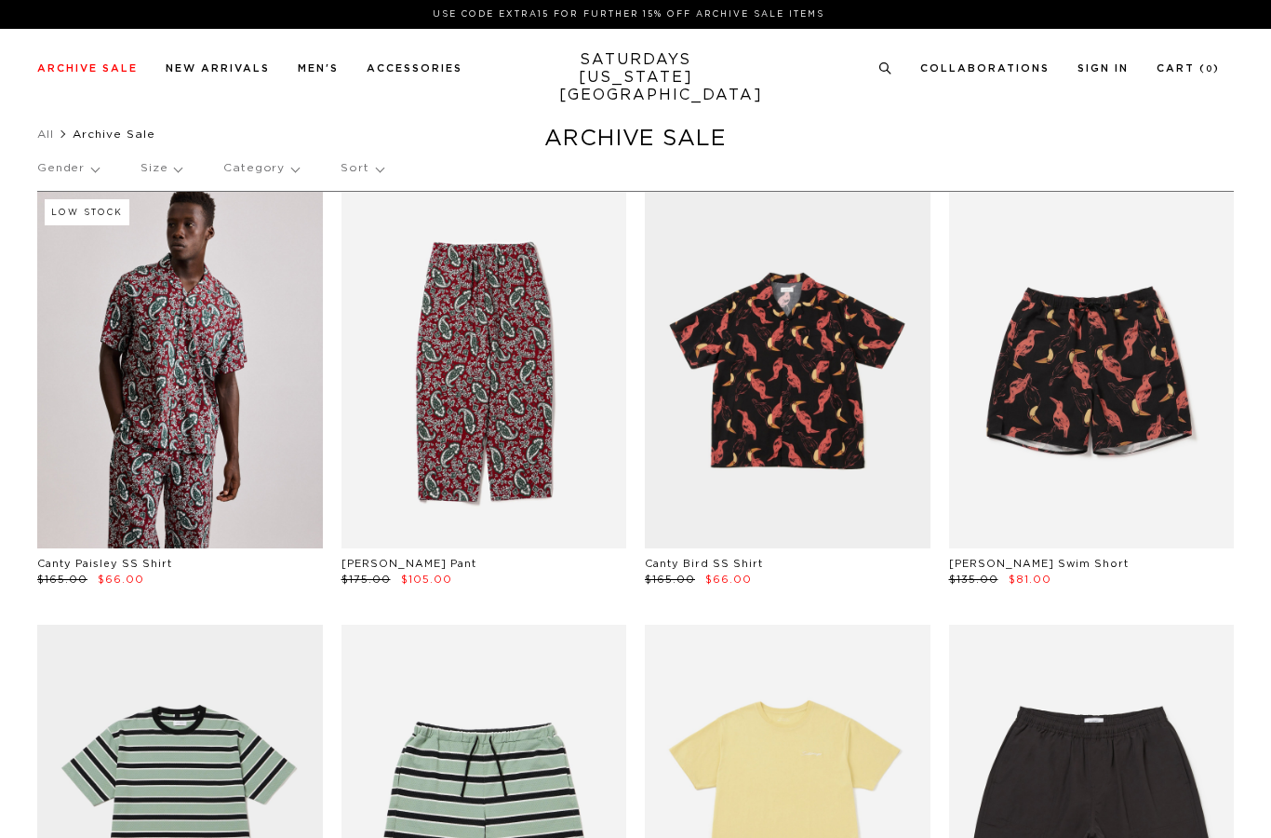 The image size is (1271, 838). I want to click on a: Collaborations, so click(985, 68).